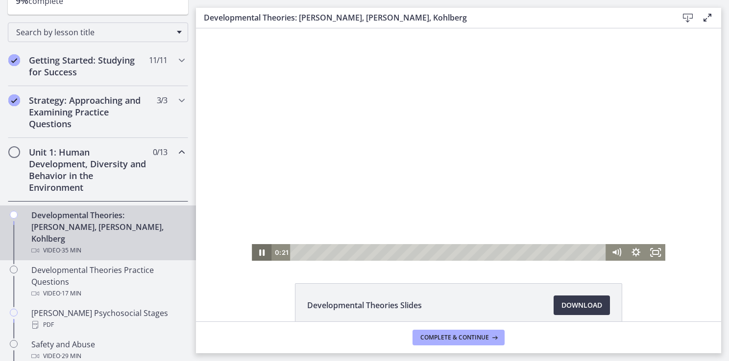  Describe the element at coordinates (458, 338) in the screenshot. I see `button: Complete & continue` at that location.